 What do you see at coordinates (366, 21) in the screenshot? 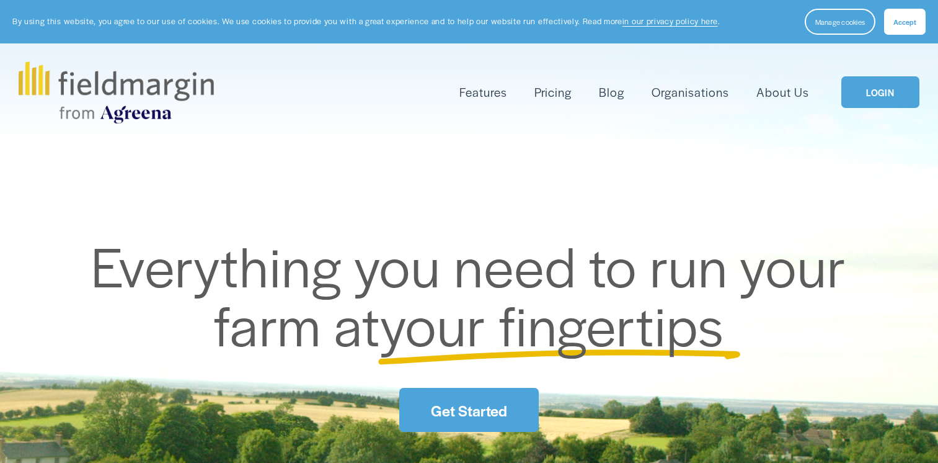
I see `p: By using this website, you agree to our use of cookies. We use cookies to provide you with a grea...` at bounding box center [366, 21].